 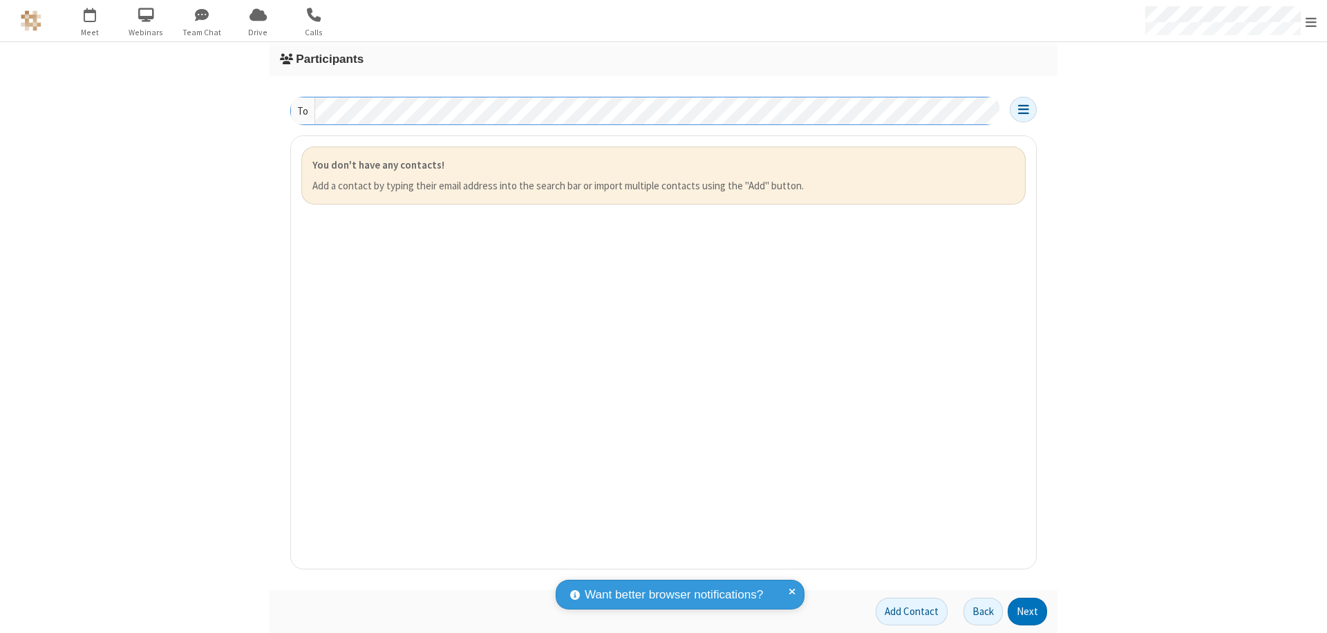 What do you see at coordinates (912, 612) in the screenshot?
I see `button: Add Contact` at bounding box center [912, 612].